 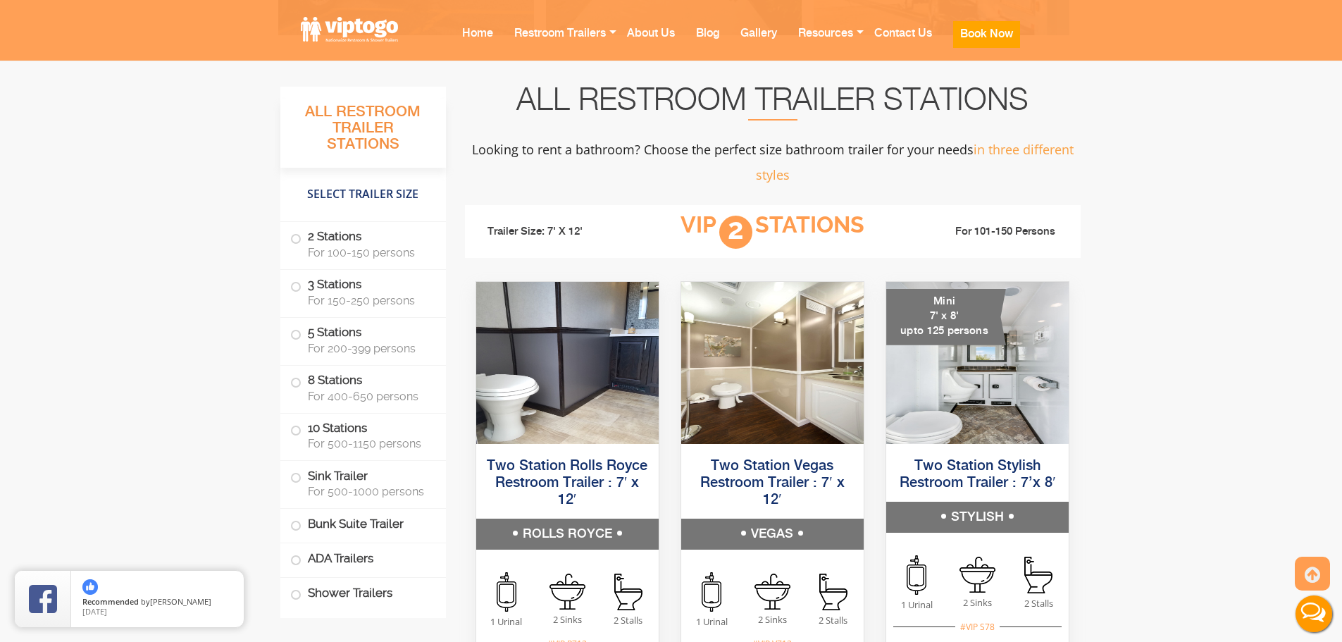 I want to click on span: For 500-1150 persons, so click(x=368, y=443).